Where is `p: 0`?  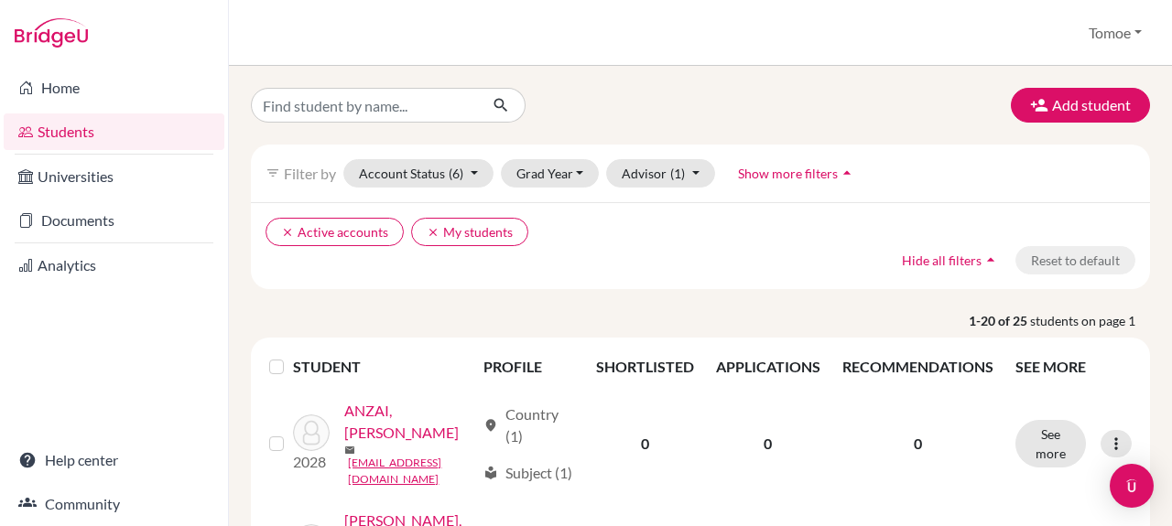
p: 0 is located at coordinates (917, 444).